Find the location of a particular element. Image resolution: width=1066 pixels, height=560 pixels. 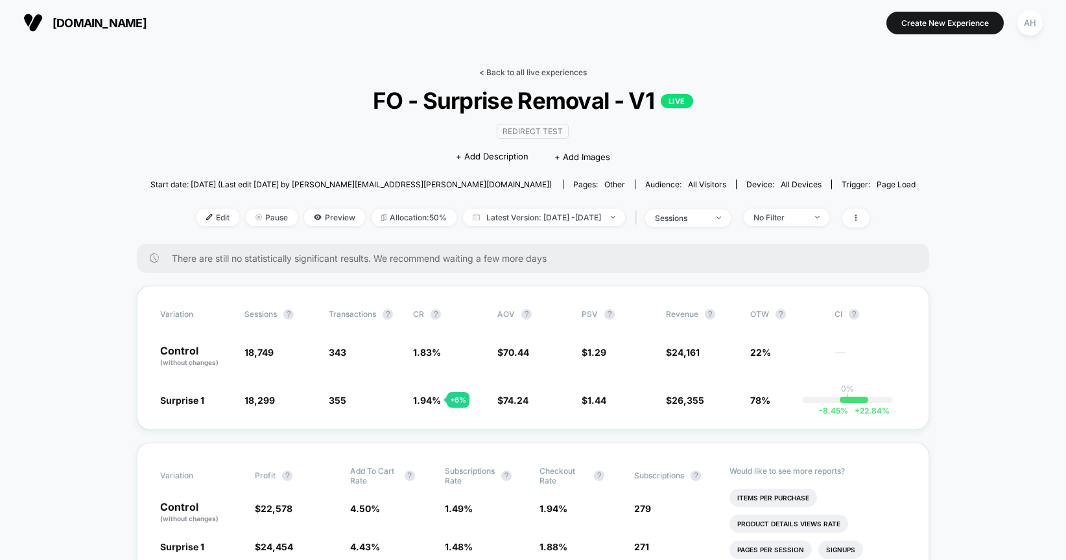

div: Audience: is located at coordinates (685, 184).